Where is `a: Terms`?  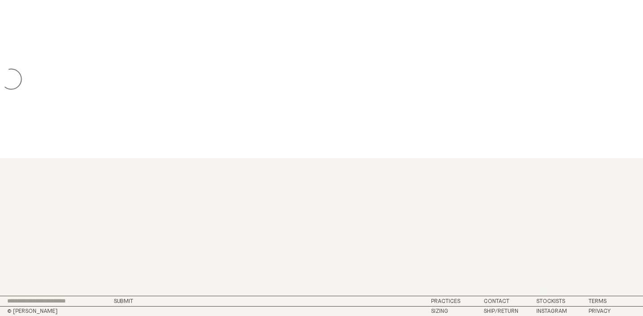
a: Terms is located at coordinates (598, 301).